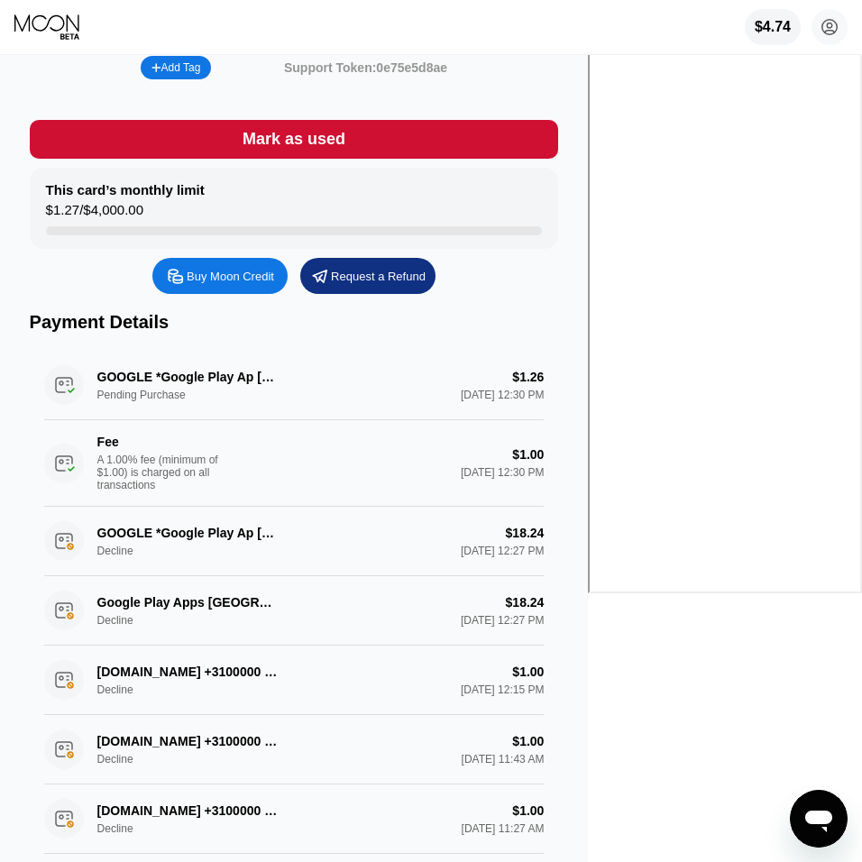  Describe the element at coordinates (95, 214) in the screenshot. I see `div: $1.27 / $4,000.00` at that location.